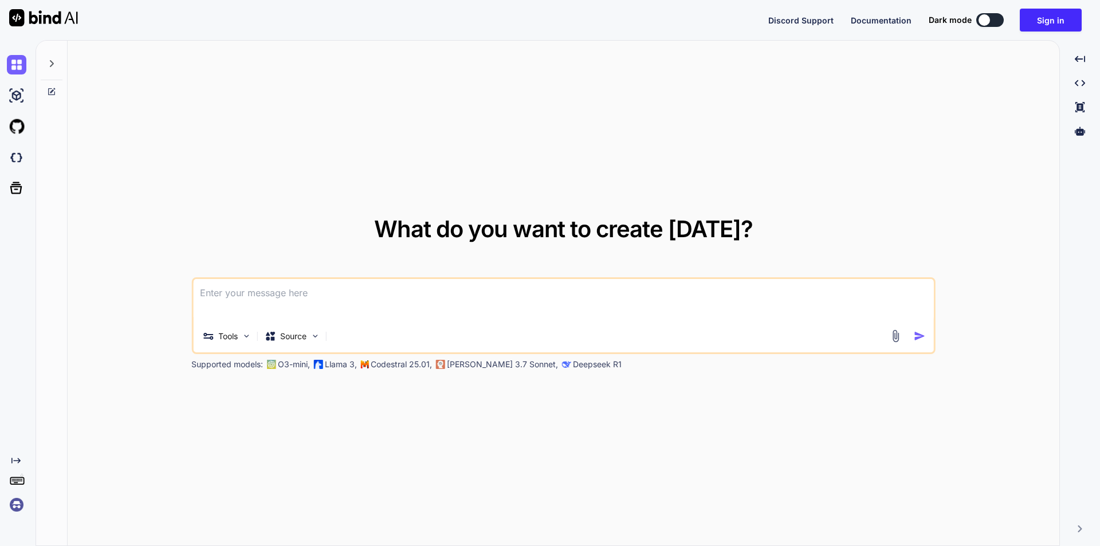  Describe the element at coordinates (881, 20) in the screenshot. I see `button: Documentation` at that location.